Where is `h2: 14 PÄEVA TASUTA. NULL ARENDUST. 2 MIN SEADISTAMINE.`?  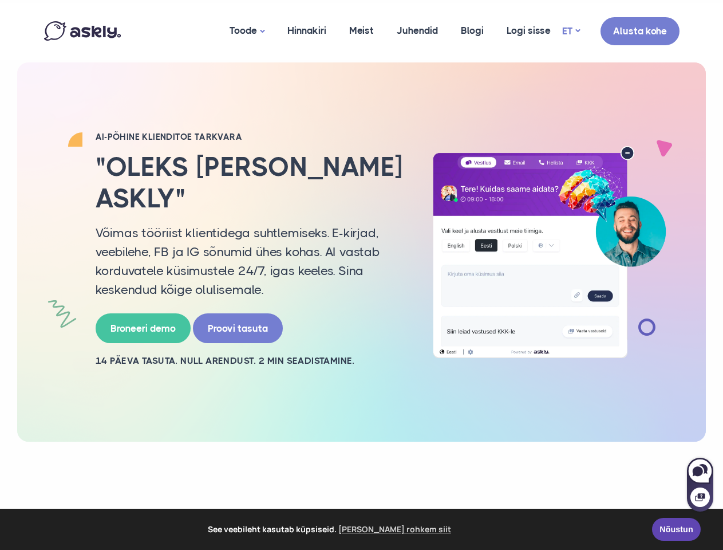
h2: 14 PÄEVA TASUTA. NULL ARENDUST. 2 MIN SEADISTAMINE. is located at coordinates (250, 361).